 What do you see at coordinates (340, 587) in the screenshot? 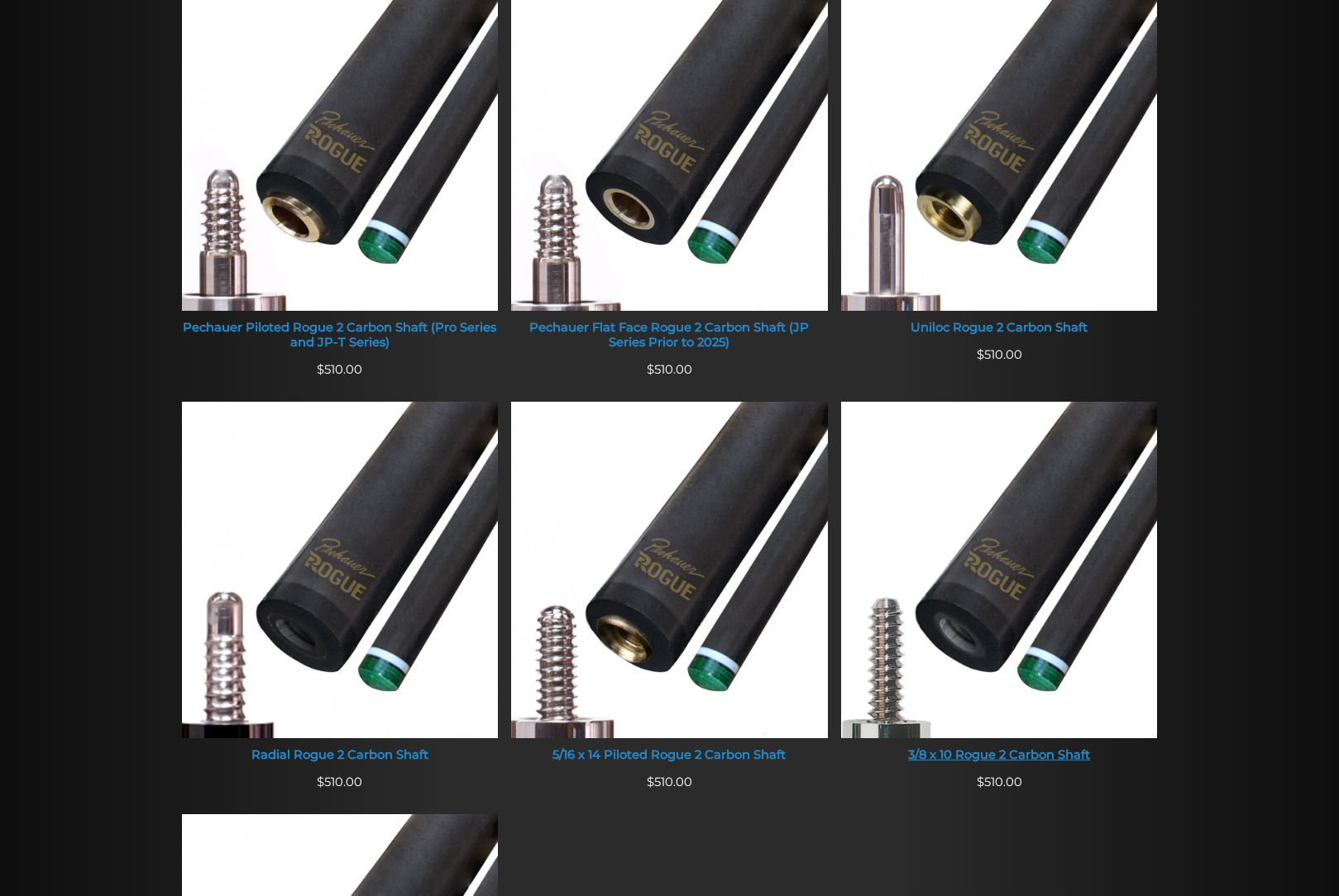
I see `a: Radial Rogue 2 Carbon Shaft Radial Rogue 2 Carbon Shaft` at bounding box center [340, 587].